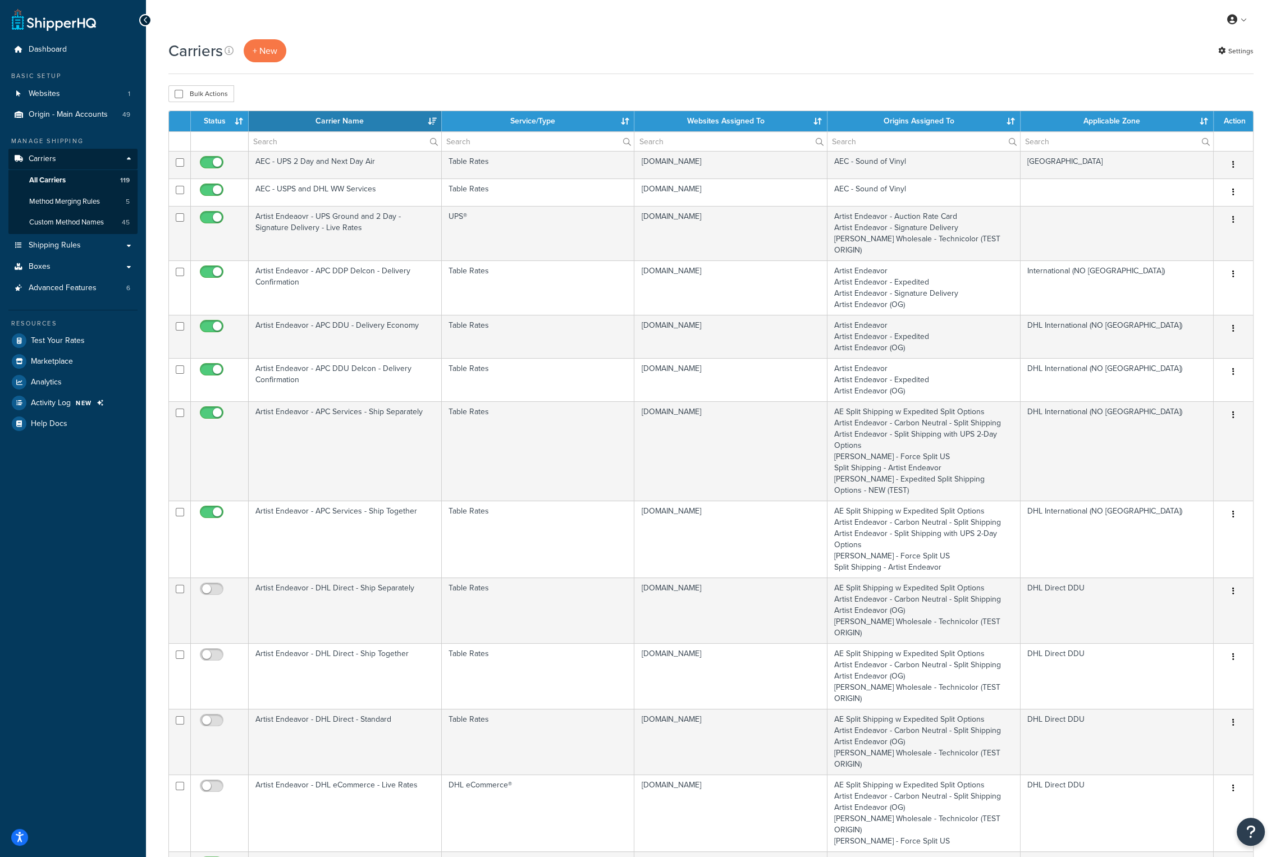 The height and width of the screenshot is (857, 1276). Describe the element at coordinates (73, 382) in the screenshot. I see `a: Analytics` at that location.